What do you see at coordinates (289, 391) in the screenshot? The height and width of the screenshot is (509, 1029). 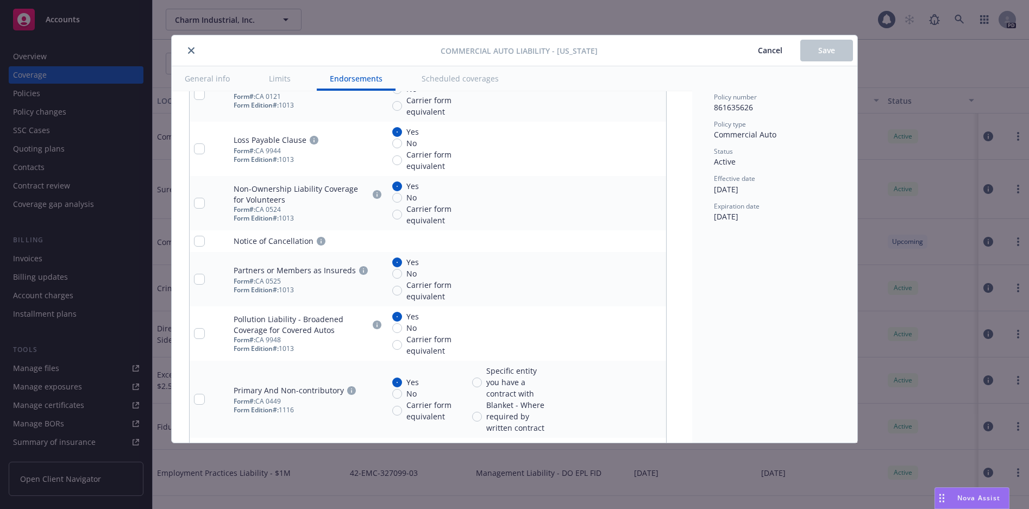 I see `div: Primary And Non-contributory` at bounding box center [289, 391].